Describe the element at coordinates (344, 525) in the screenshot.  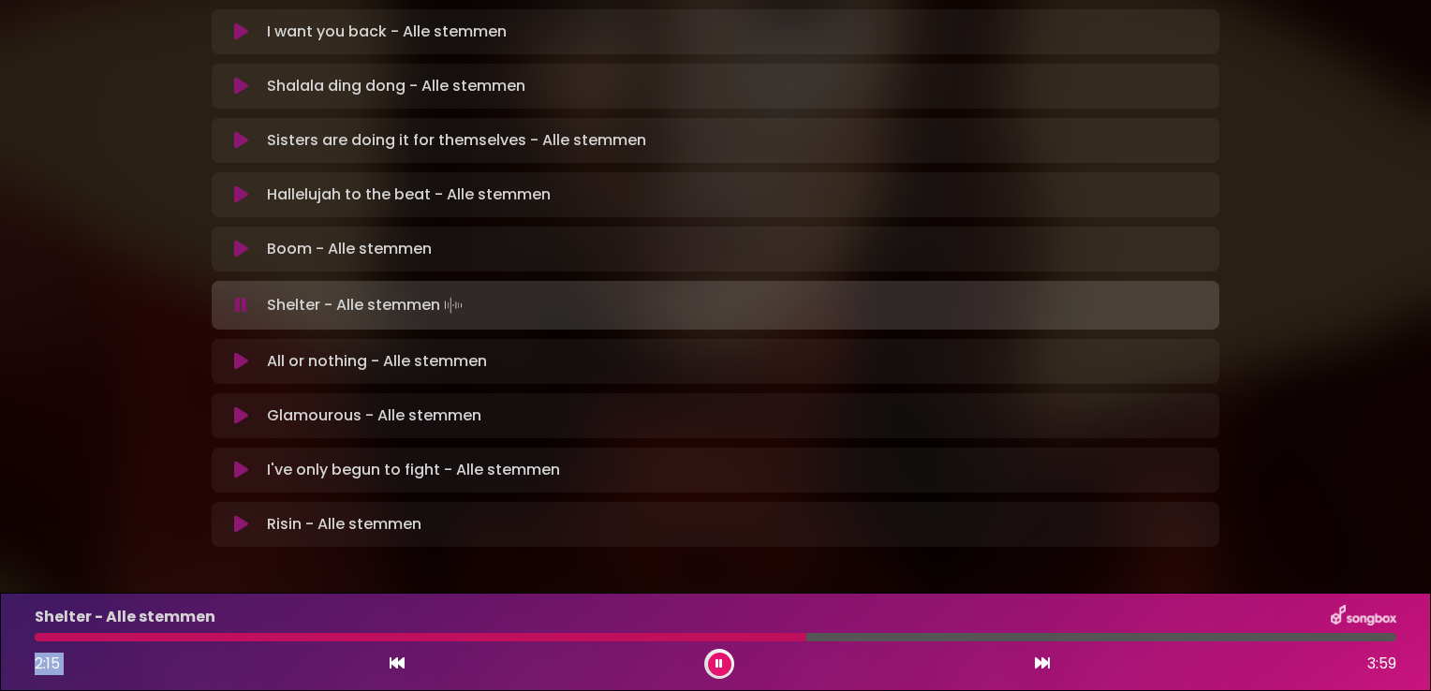
I see `p: Risin - Alle stemmen` at that location.